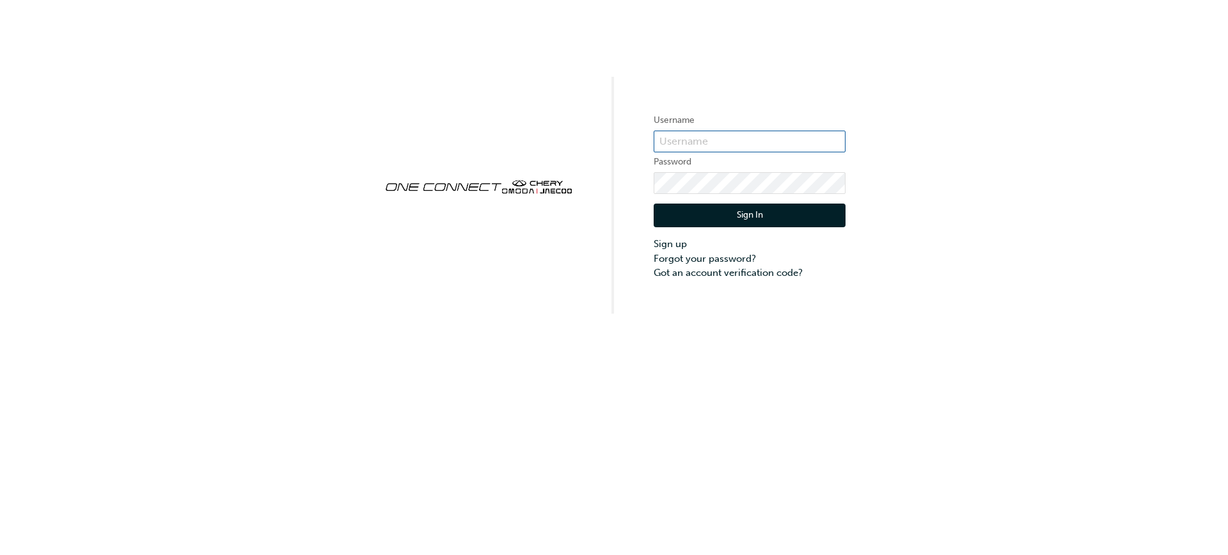  What do you see at coordinates (750, 273) in the screenshot?
I see `a: Got an account verification code?` at bounding box center [750, 273].